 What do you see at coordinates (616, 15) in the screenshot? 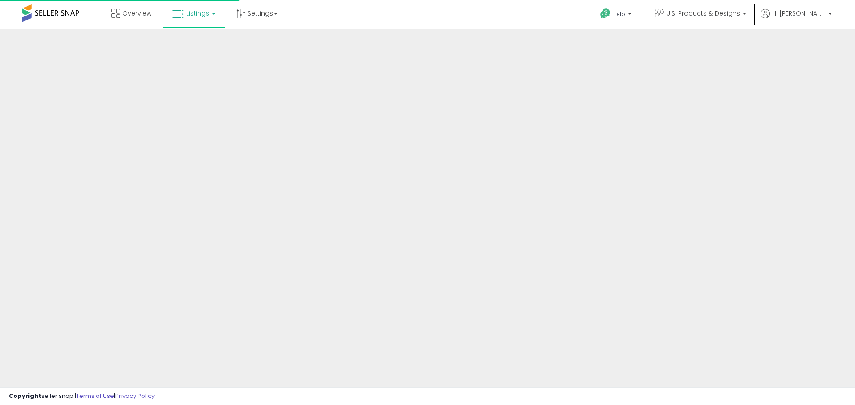
I see `a: Help` at bounding box center [616, 15].